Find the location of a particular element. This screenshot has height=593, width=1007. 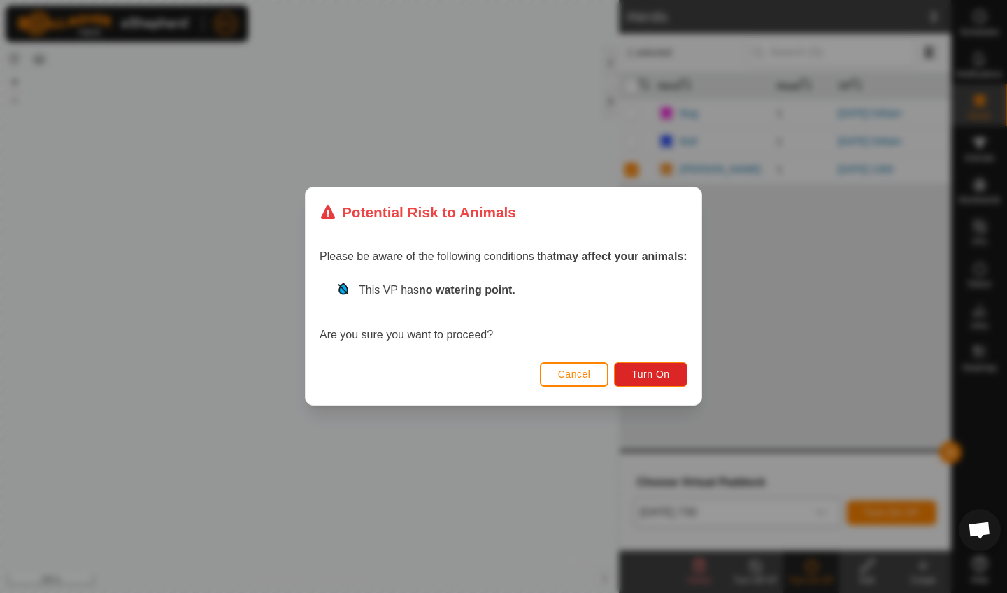

div: Are you sure you want to proceed? is located at coordinates (503, 313).